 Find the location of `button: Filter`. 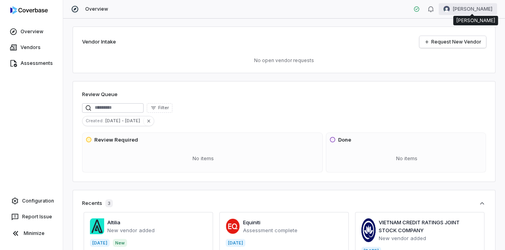

button: Filter is located at coordinates (160, 108).